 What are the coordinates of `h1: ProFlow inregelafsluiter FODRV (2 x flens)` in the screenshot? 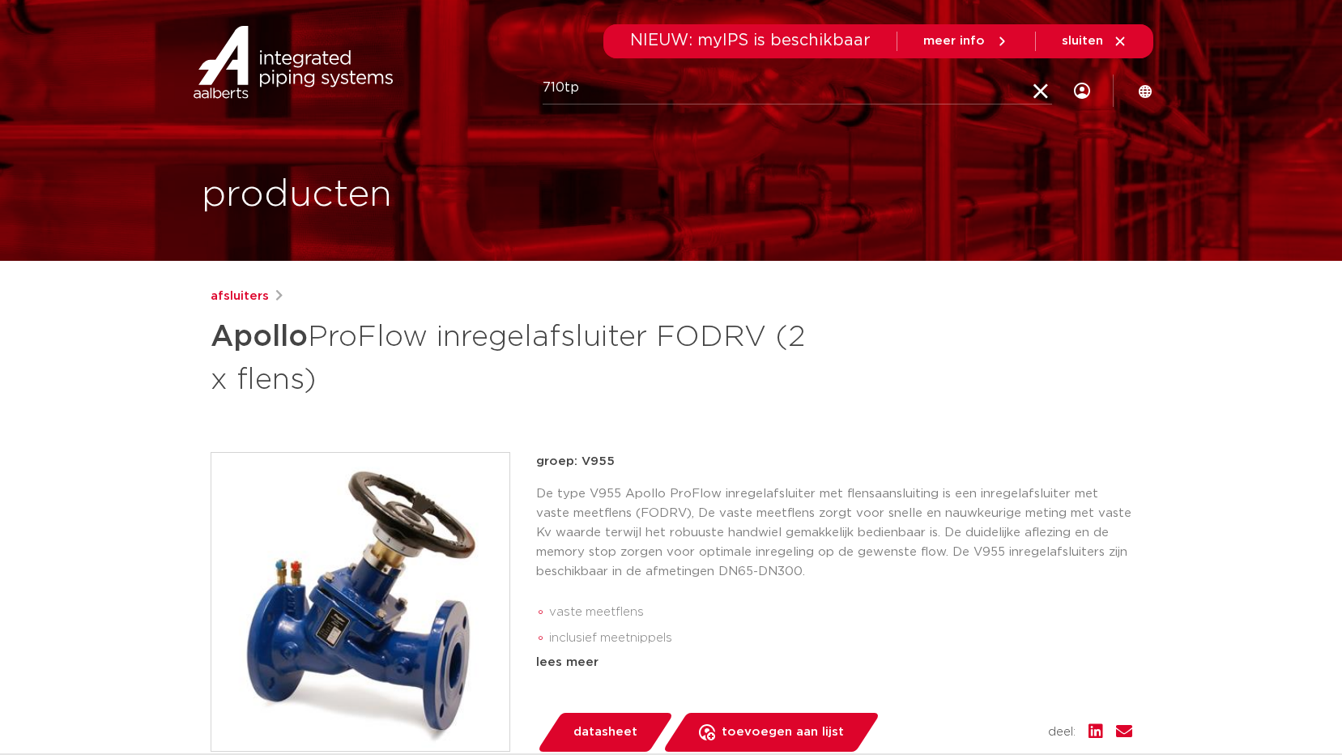 It's located at (514, 356).